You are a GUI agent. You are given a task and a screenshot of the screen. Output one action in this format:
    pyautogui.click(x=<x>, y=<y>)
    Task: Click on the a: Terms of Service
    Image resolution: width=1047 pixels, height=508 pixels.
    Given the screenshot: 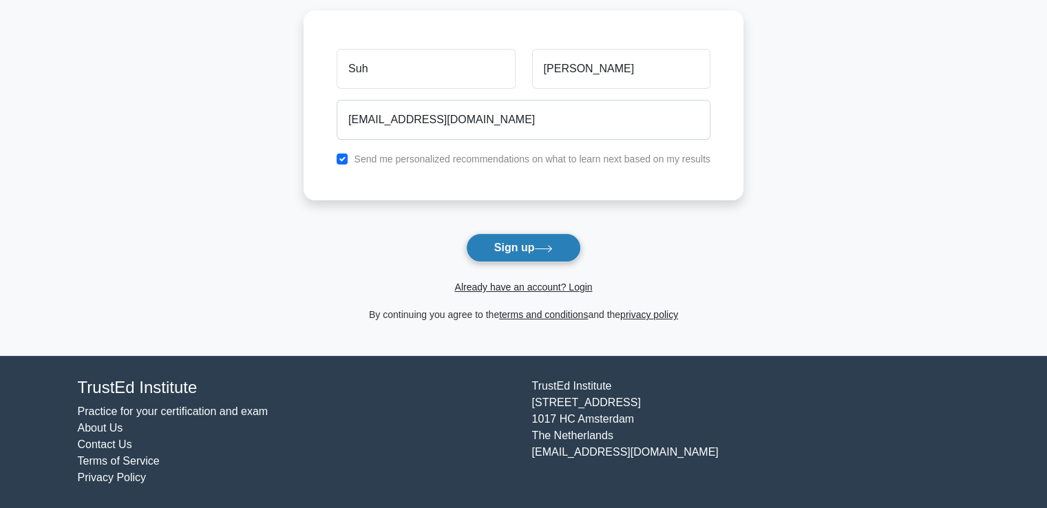 What is the action you would take?
    pyautogui.click(x=118, y=460)
    